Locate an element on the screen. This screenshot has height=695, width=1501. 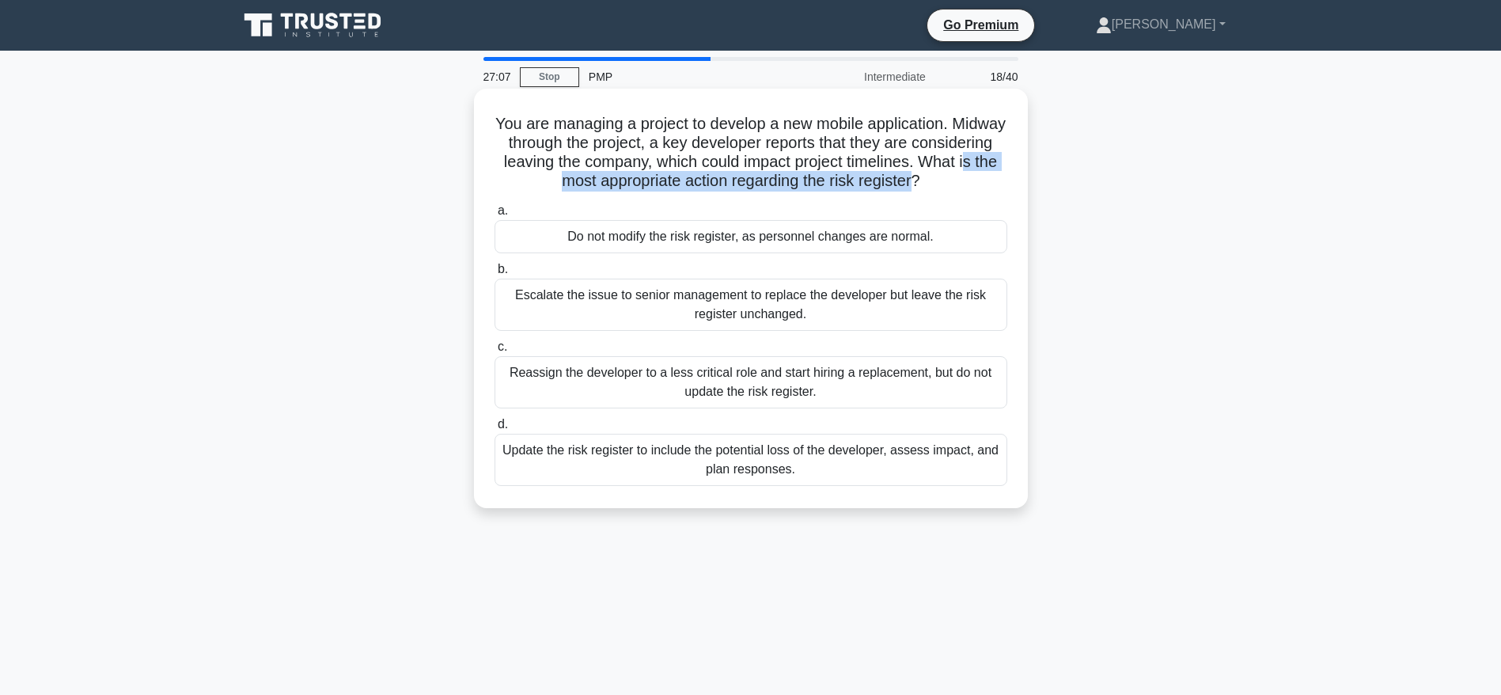
a: Stop is located at coordinates (549, 77).